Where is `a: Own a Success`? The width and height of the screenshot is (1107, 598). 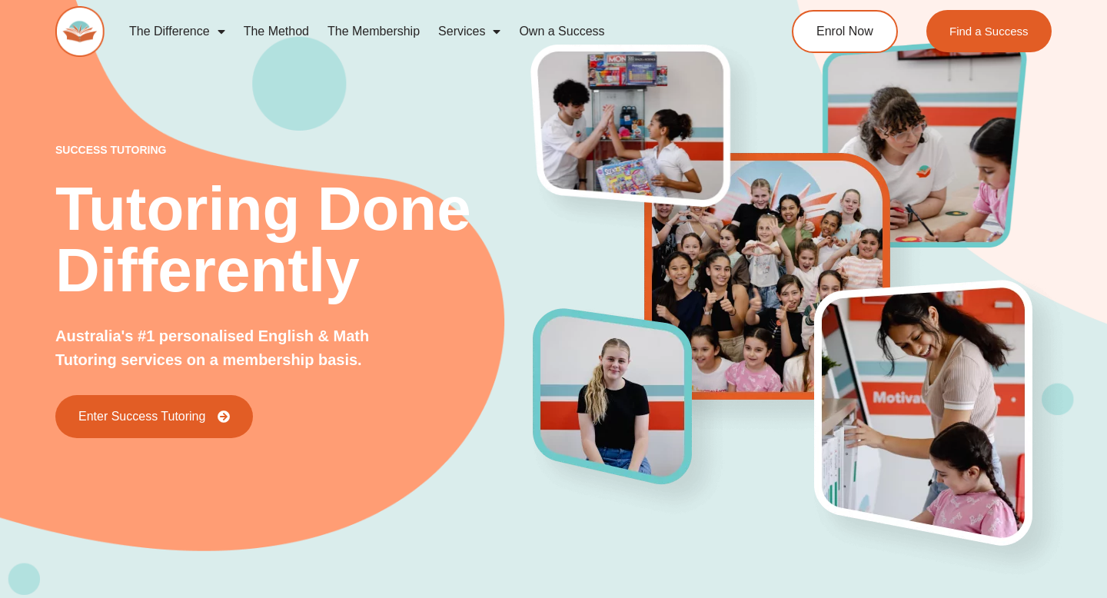
a: Own a Success is located at coordinates (561, 32).